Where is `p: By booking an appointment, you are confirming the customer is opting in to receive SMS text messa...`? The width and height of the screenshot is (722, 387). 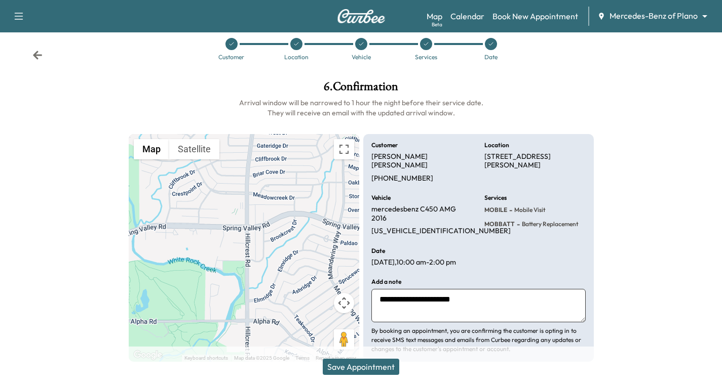
p: By booking an appointment, you are confirming the customer is opting in to receive SMS text messa... is located at coordinates (478, 340).